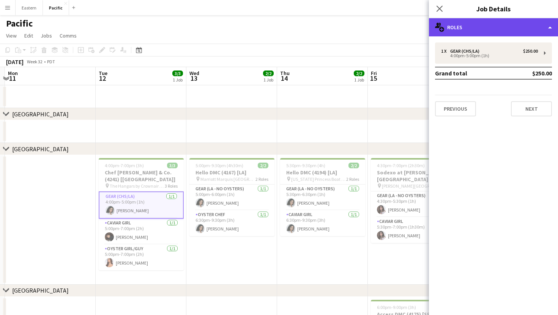  I want to click on a: Comms, so click(68, 36).